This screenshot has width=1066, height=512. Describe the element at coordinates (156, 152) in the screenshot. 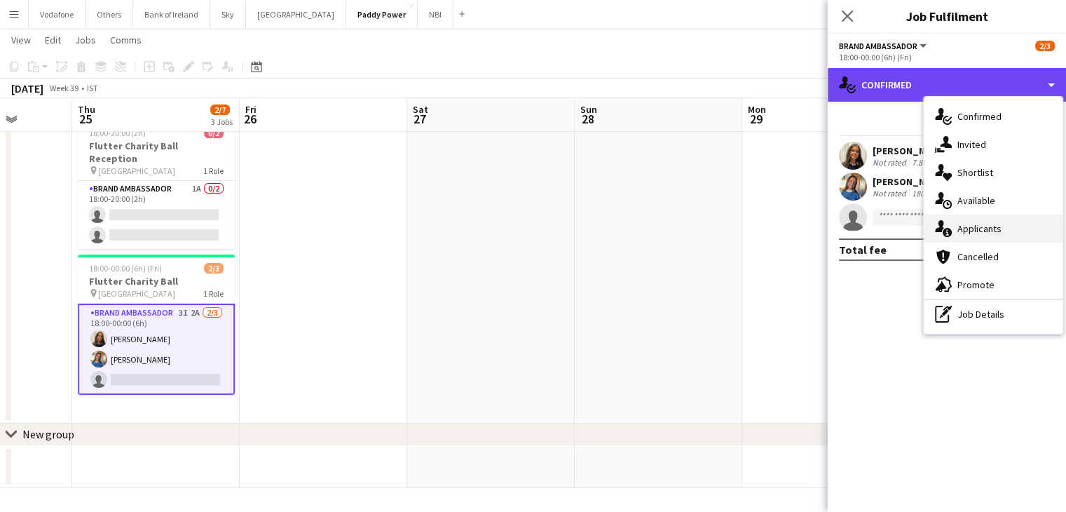

I see `h3: Flutter Charity Ball Reception` at that location.